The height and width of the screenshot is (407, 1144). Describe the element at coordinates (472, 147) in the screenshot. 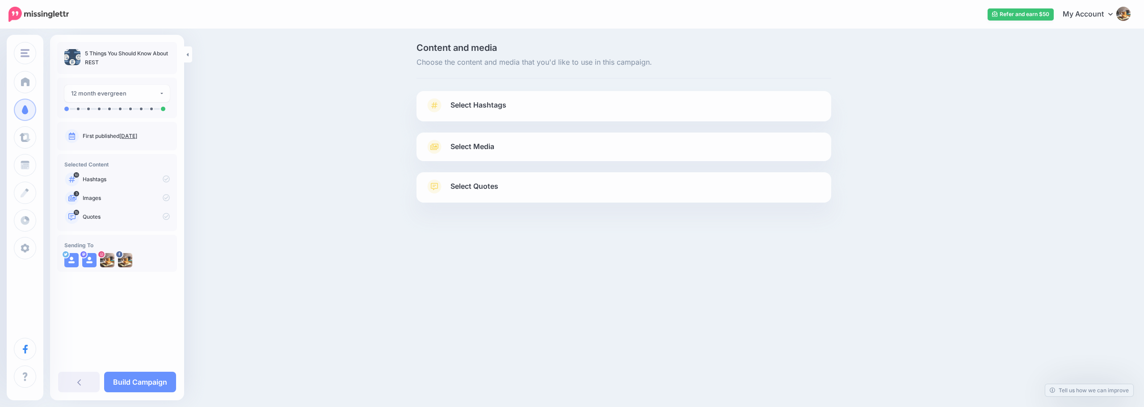

I see `span: Select Media` at that location.